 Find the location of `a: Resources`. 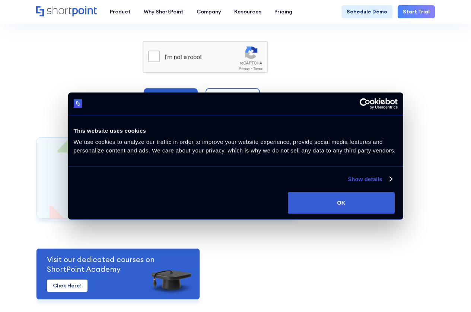

a: Resources is located at coordinates (248, 12).